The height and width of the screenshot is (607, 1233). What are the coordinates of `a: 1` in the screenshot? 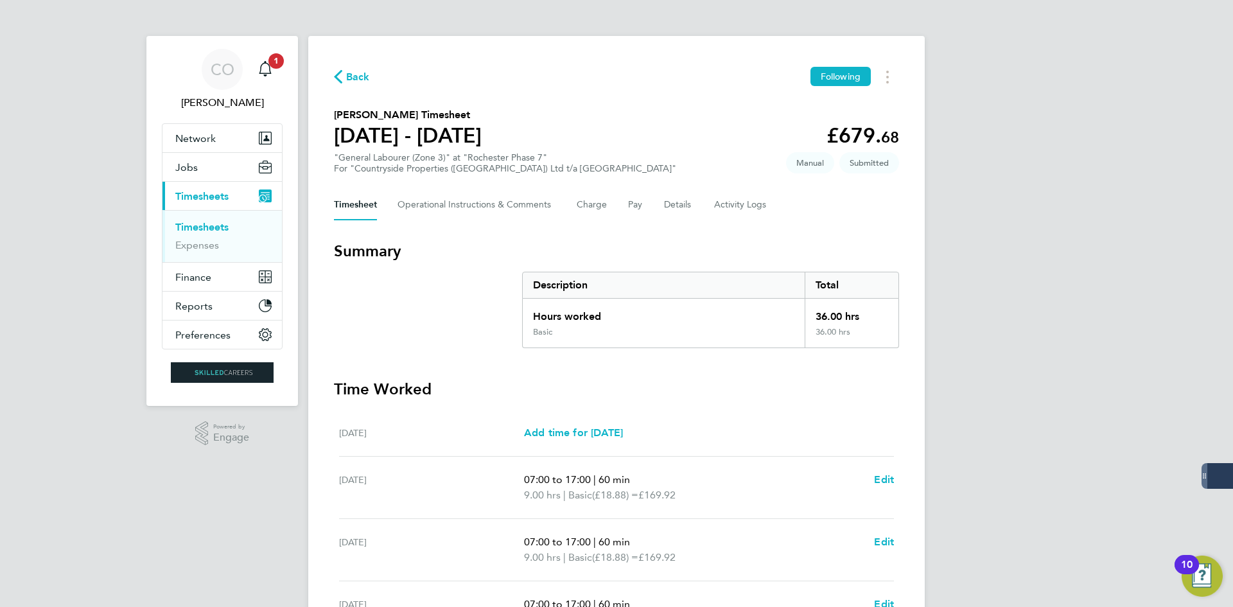 It's located at (265, 69).